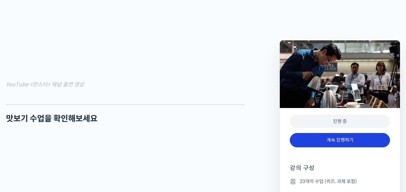  I want to click on span: 대화, so click(65, 158).